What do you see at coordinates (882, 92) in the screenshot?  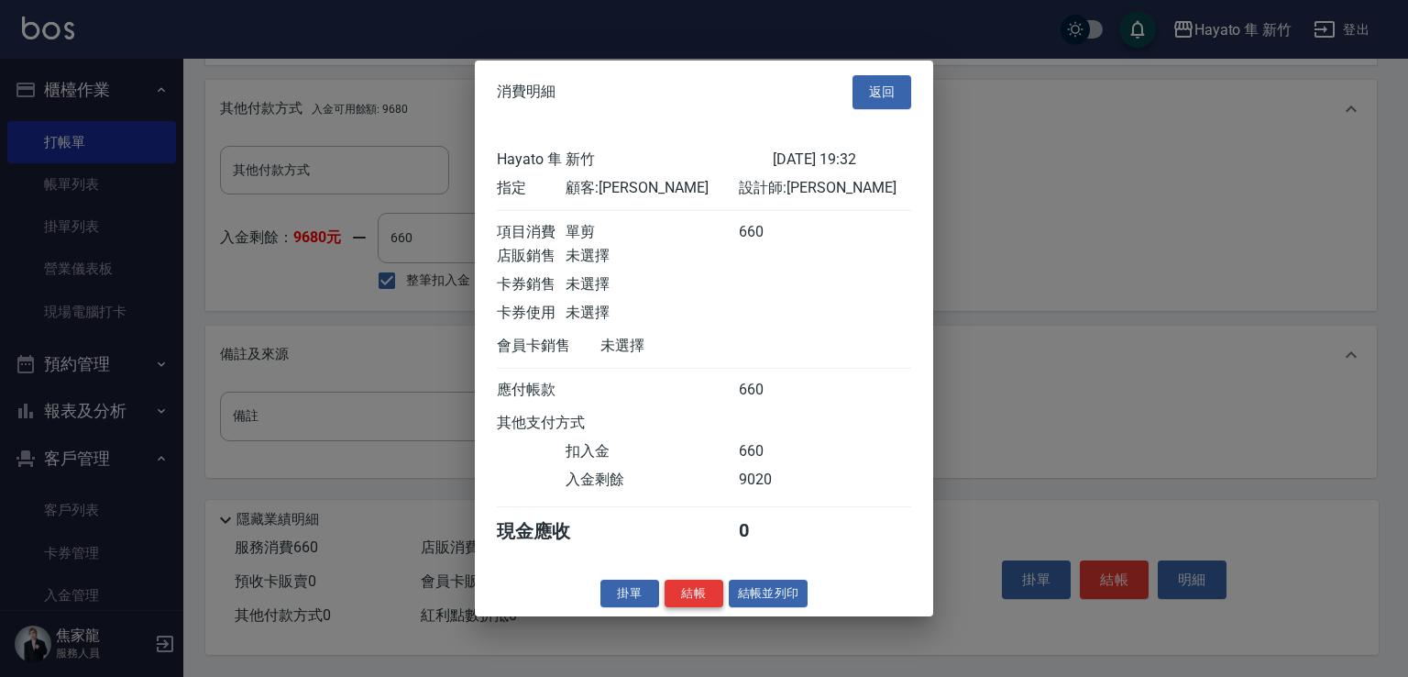 I see `button: 返回` at bounding box center [882, 92].